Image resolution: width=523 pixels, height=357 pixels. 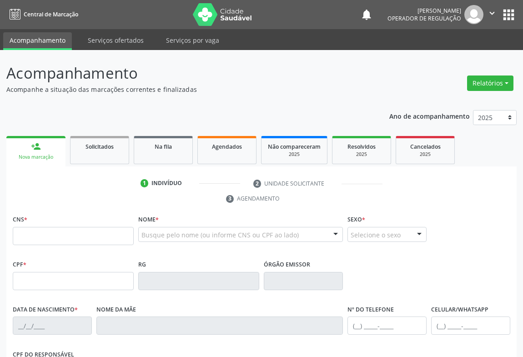 I want to click on p: Ano de acompanhamento, so click(x=429, y=116).